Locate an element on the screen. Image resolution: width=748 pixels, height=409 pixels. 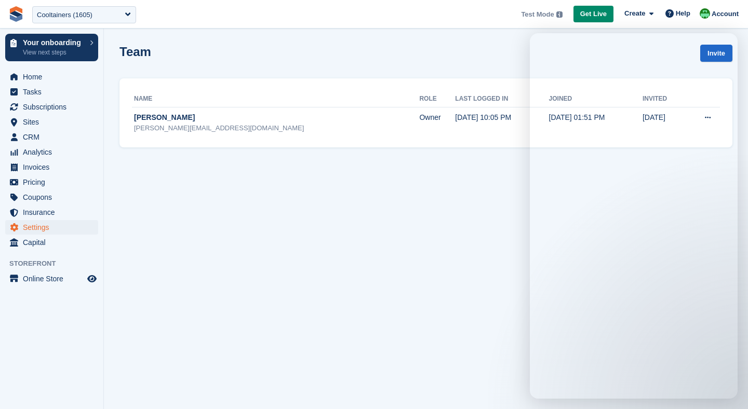
span: Insurance is located at coordinates (54, 212).